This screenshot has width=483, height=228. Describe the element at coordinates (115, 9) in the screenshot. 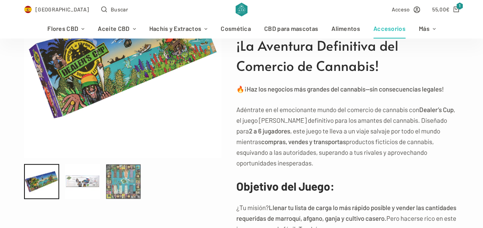

I see `button: Abrir formulario de búsqueda` at that location.